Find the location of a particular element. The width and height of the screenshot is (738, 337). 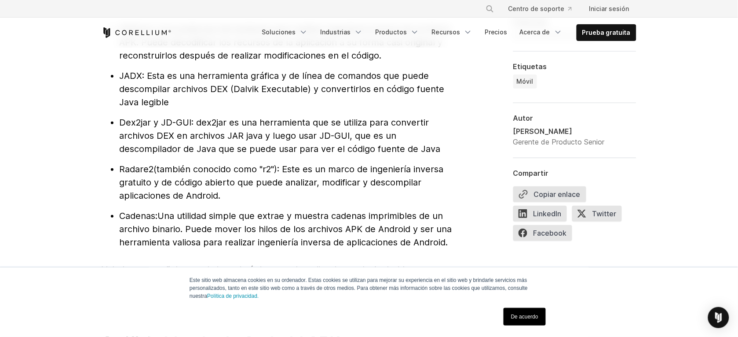

span: JADX is located at coordinates (131, 76).